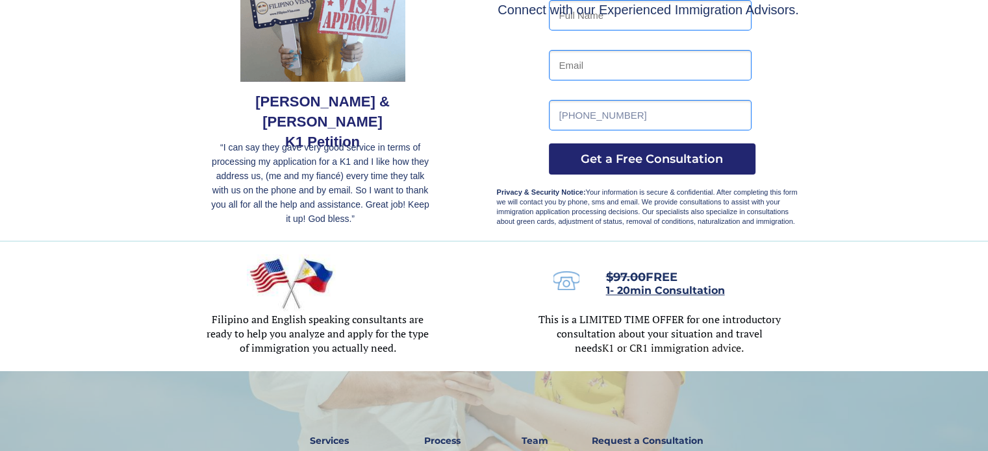 The width and height of the screenshot is (988, 451). I want to click on p: “I can say they gave very good service in terms of processing my application for a K1 and I like ..., so click(320, 183).